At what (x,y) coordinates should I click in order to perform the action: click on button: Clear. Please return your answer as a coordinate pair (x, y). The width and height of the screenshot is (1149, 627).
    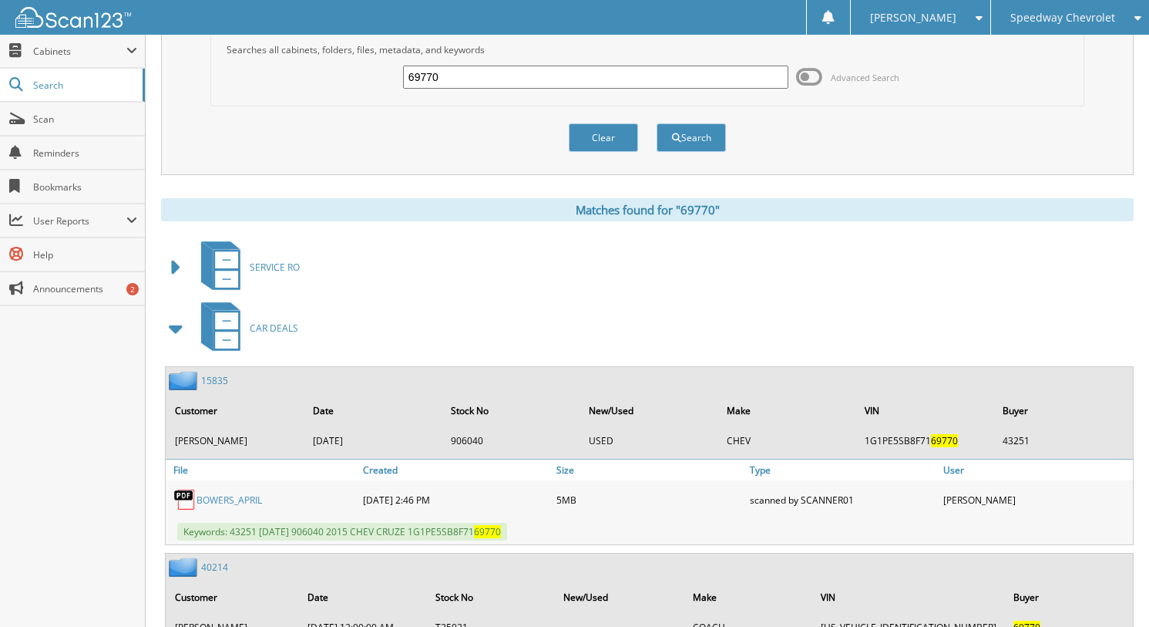
    Looking at the image, I should click on (604, 137).